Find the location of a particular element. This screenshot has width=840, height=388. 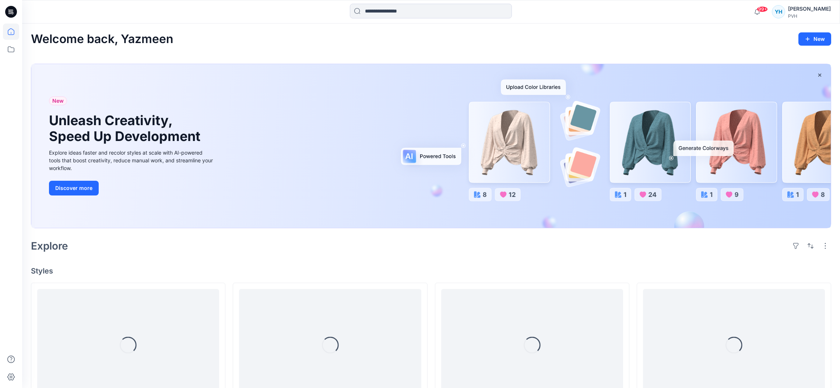

div: Explore ideas faster and recolor styles at scale with AI-powered tools that boost creativity, red... is located at coordinates (132, 160).